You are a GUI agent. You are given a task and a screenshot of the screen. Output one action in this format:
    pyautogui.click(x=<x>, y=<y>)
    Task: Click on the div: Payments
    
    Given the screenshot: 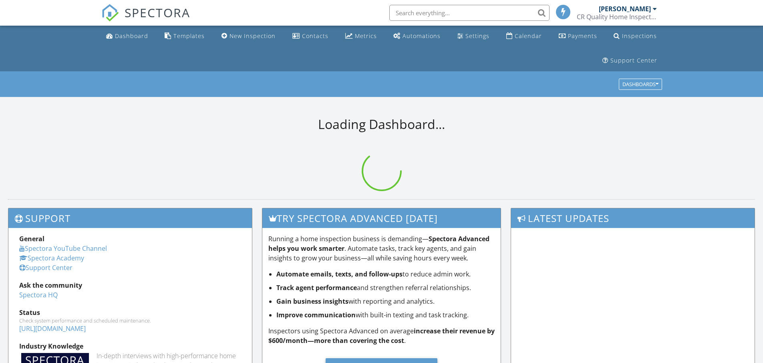 What is the action you would take?
    pyautogui.click(x=582, y=36)
    